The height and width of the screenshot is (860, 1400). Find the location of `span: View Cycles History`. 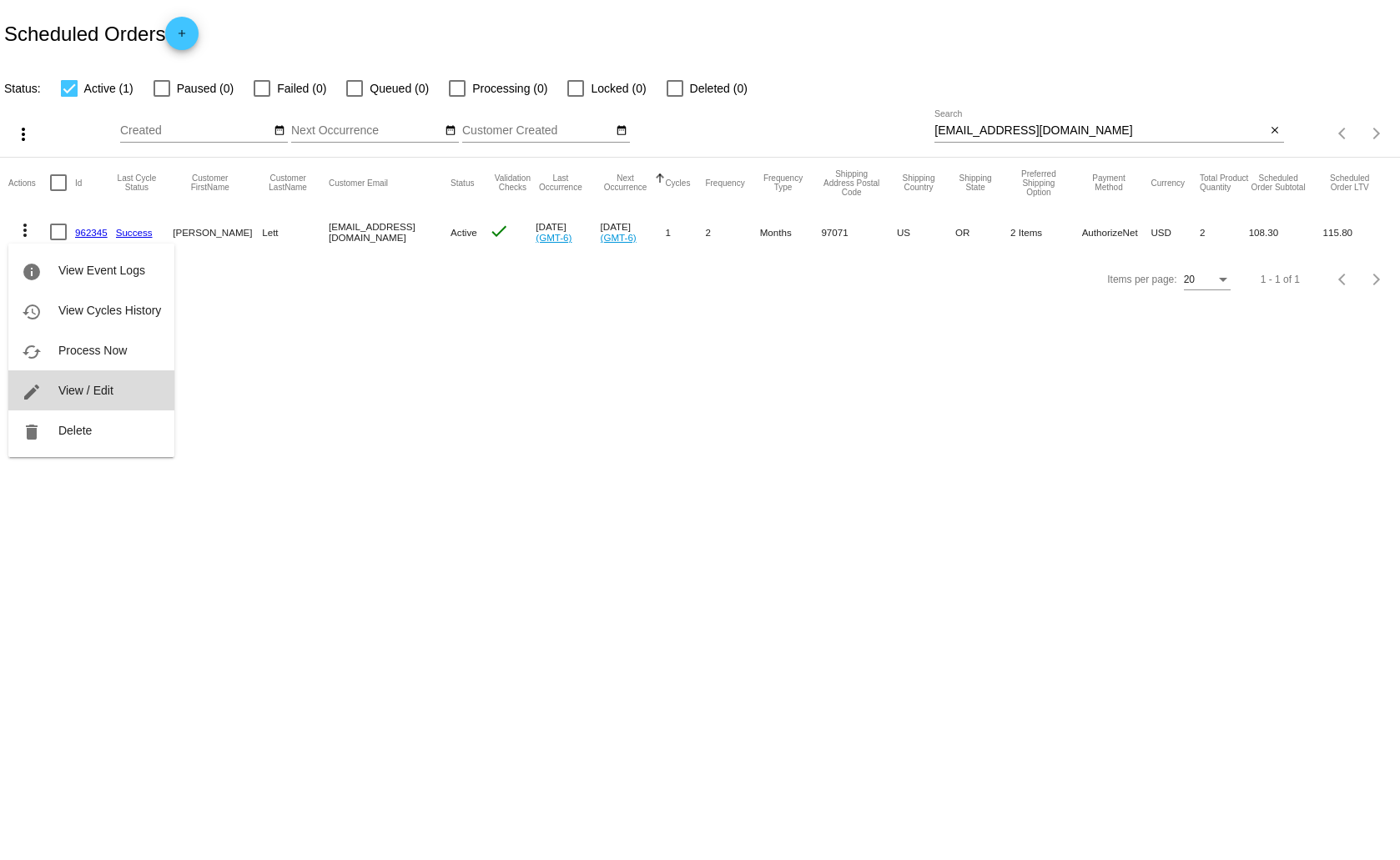

span: View Cycles History is located at coordinates (109, 310).